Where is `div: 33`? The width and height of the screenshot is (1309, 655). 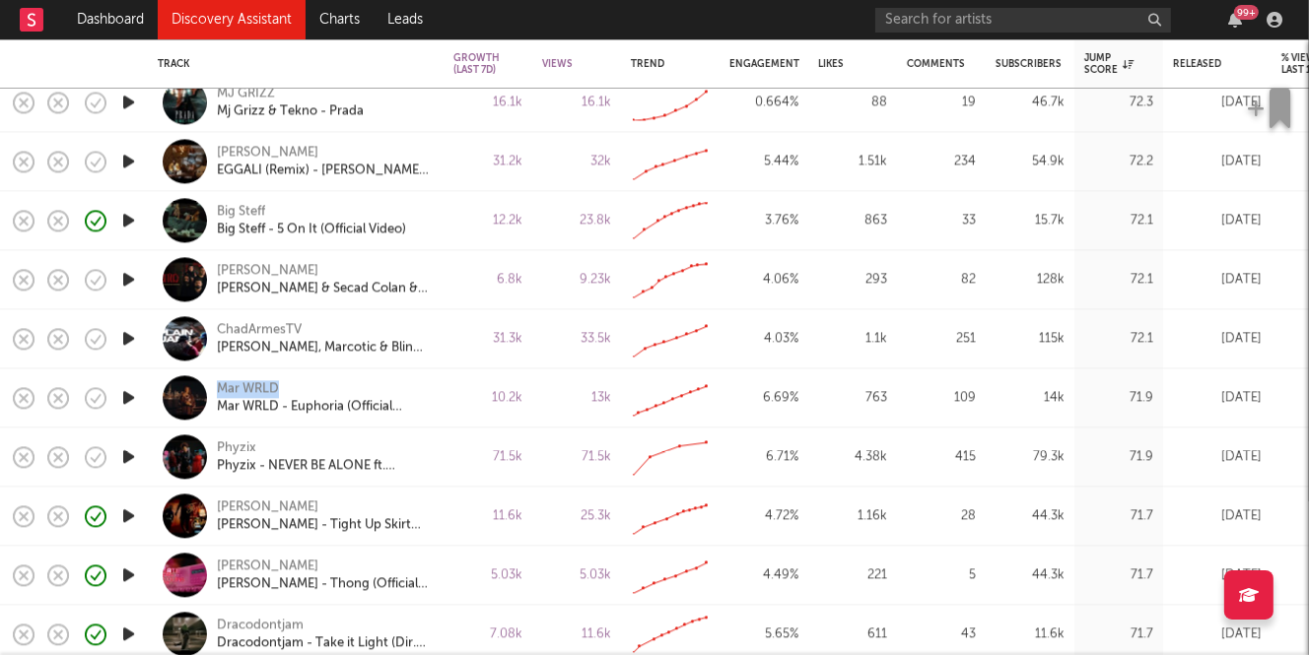
div: 33 is located at coordinates (941, 221).